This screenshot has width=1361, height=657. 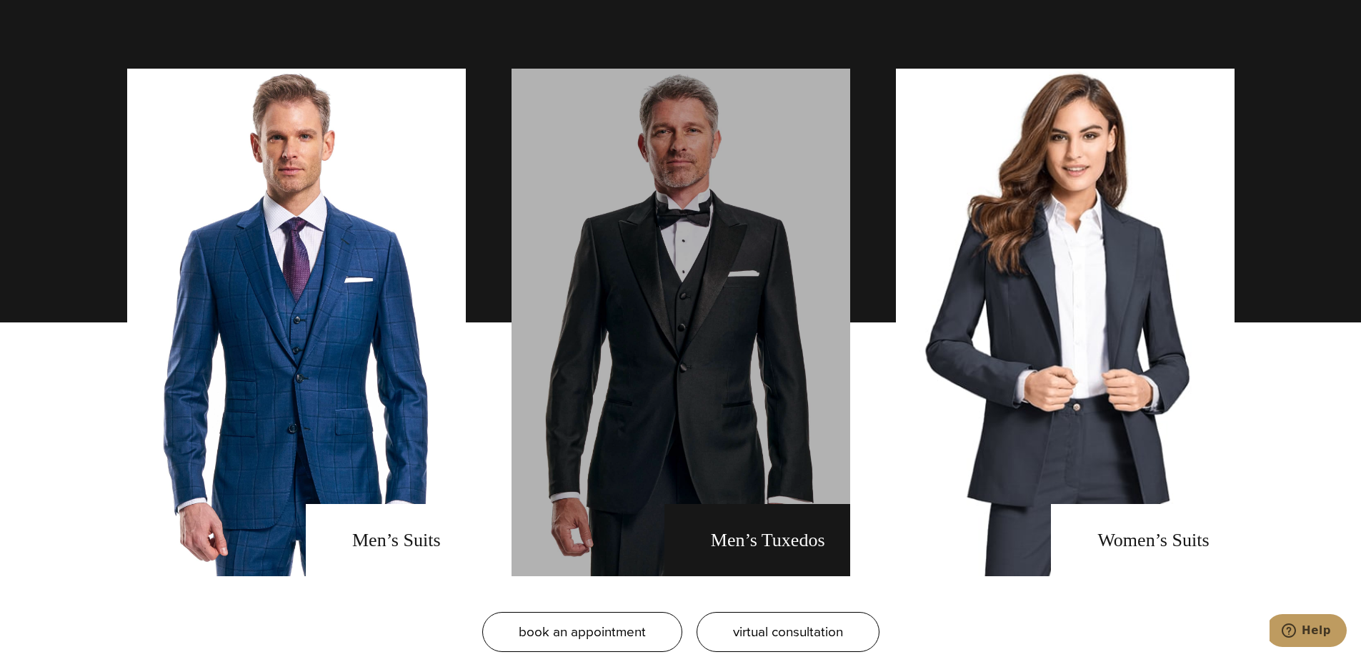 I want to click on a: Women's Suits, so click(x=1065, y=322).